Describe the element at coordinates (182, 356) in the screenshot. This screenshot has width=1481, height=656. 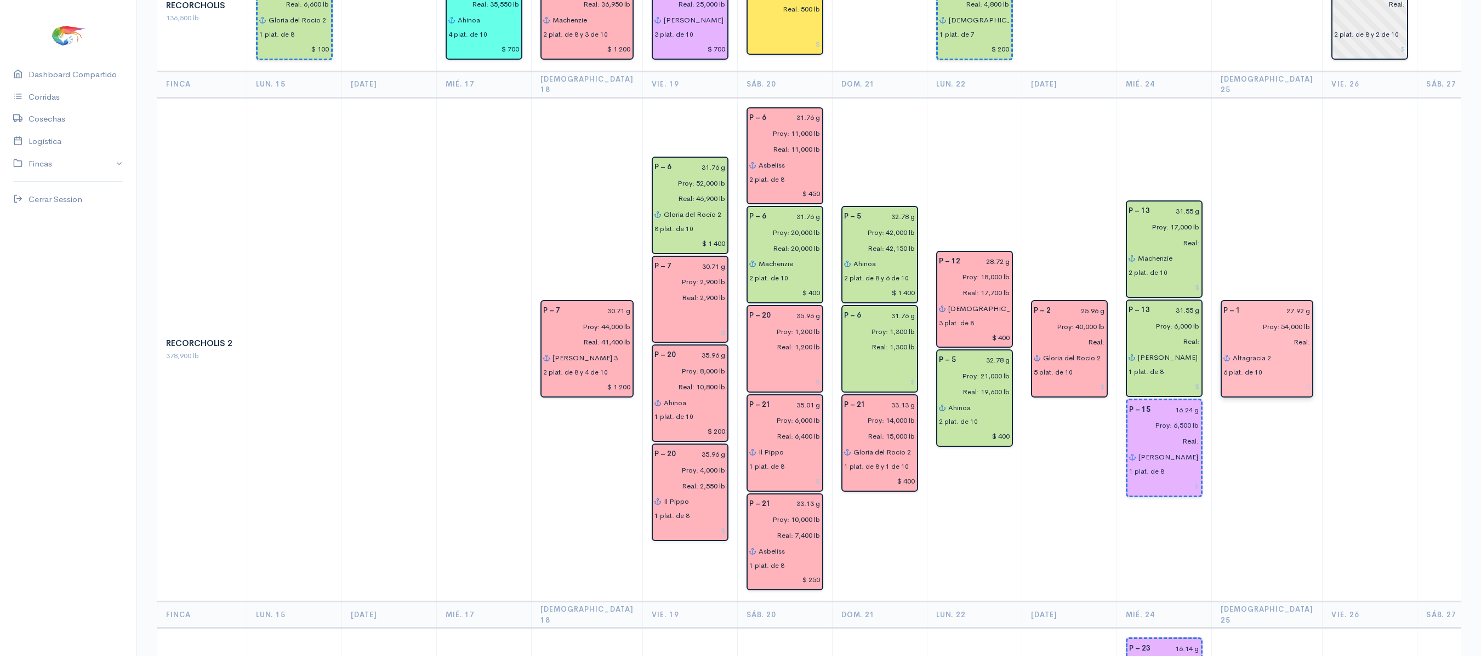
I see `span: 378,900 lb` at that location.